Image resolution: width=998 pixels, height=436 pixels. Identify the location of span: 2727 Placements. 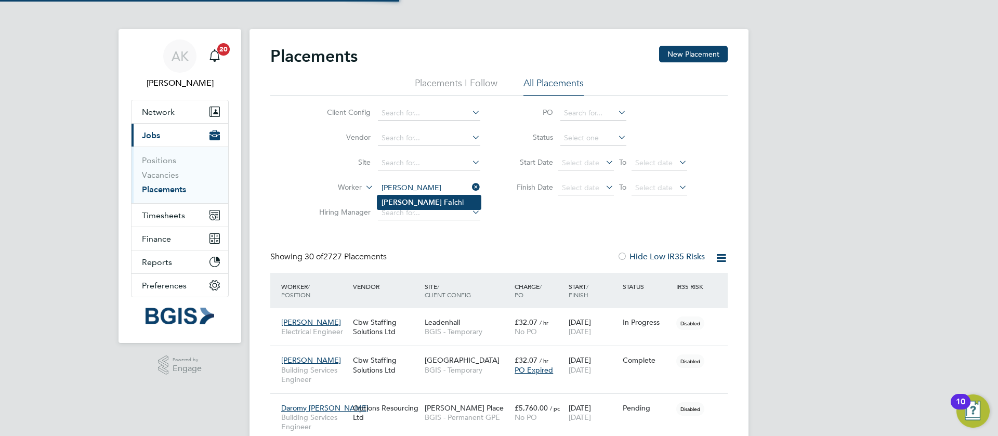
(346, 257).